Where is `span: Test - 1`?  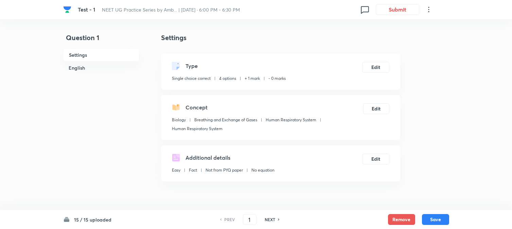
span: Test - 1 is located at coordinates (86, 9).